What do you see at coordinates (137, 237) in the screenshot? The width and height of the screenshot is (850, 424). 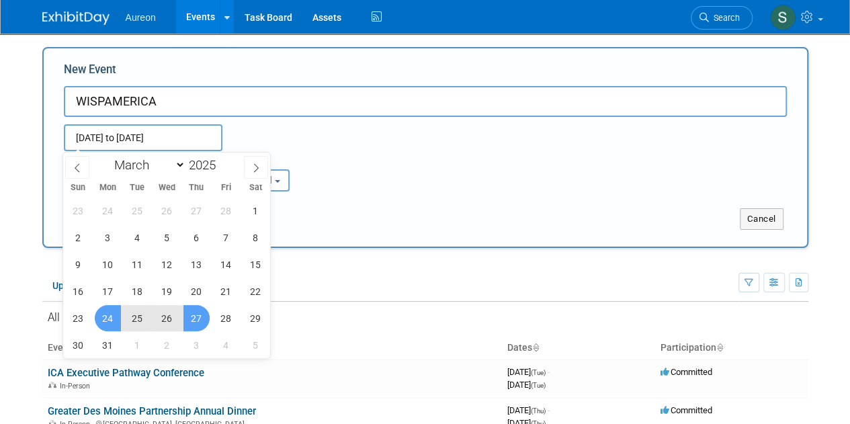 I see `span: March 4, 2025` at bounding box center [137, 237].